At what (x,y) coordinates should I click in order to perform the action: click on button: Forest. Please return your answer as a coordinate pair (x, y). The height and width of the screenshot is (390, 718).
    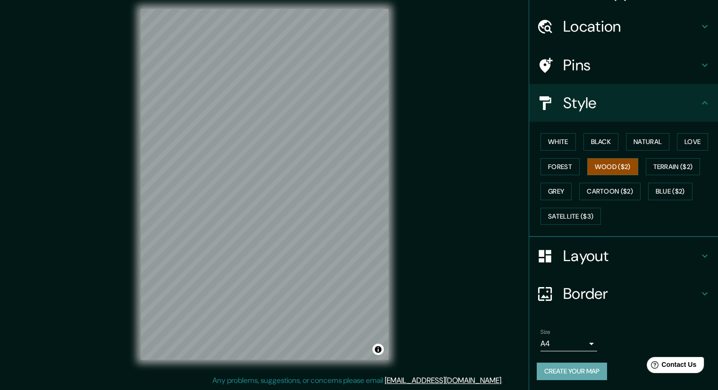
    Looking at the image, I should click on (560, 167).